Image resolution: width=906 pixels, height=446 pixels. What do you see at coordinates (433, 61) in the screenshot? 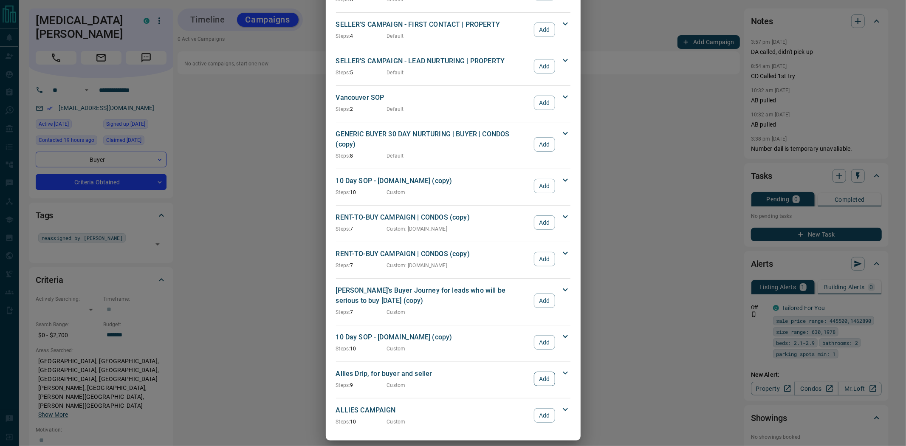
I see `p: SELLER'S CAMPAIGN - LEAD NURTURING | PROPERTY` at bounding box center [433, 61].